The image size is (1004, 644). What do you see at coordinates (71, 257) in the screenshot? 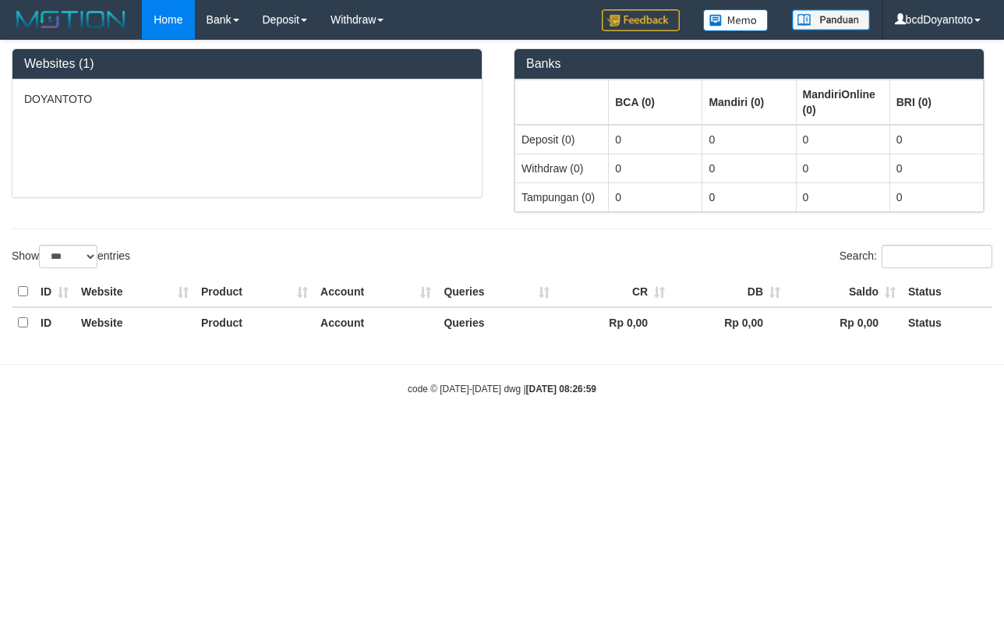
I see `label: Show entries` at bounding box center [71, 257].